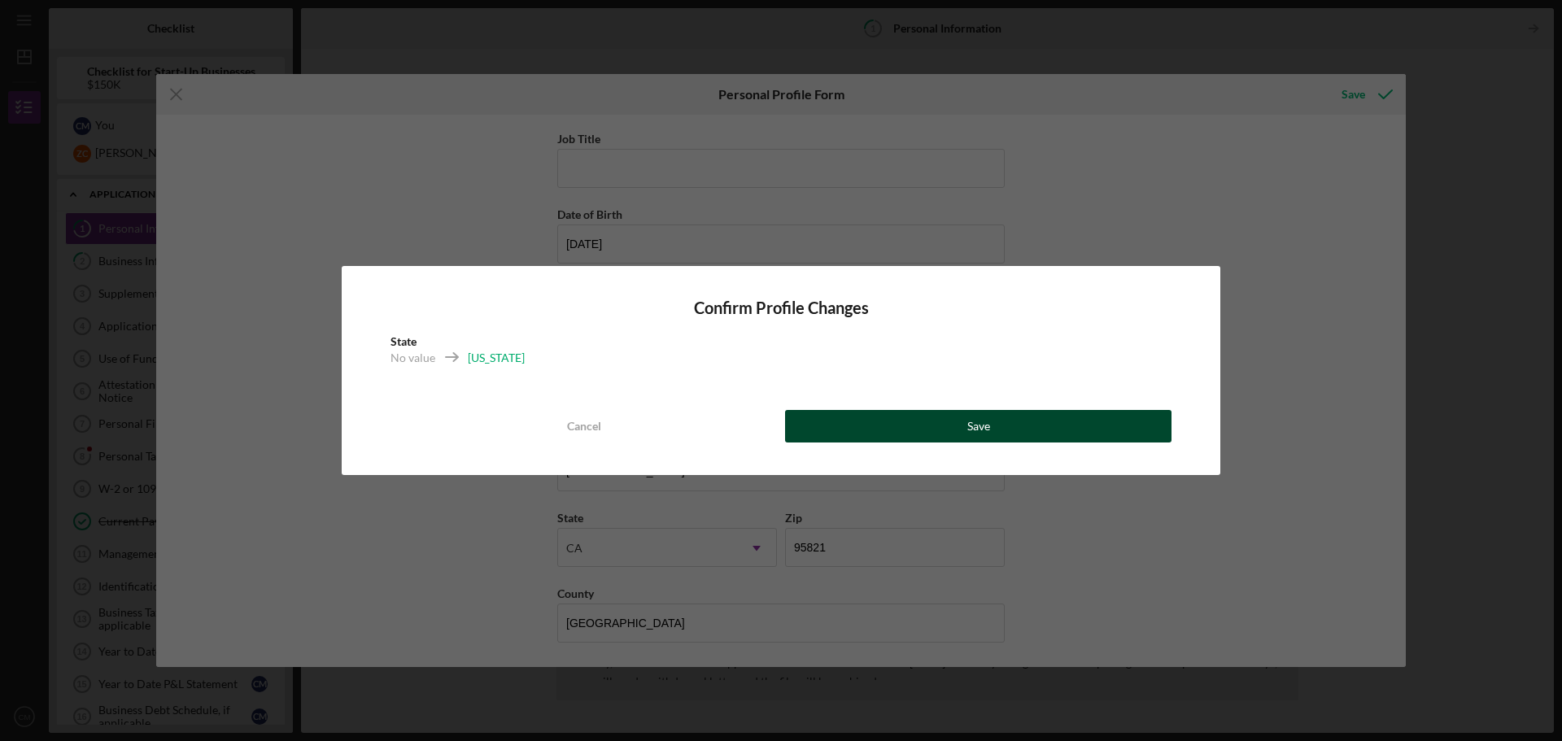 The width and height of the screenshot is (1562, 741). Describe the element at coordinates (404, 341) in the screenshot. I see `b: State` at that location.